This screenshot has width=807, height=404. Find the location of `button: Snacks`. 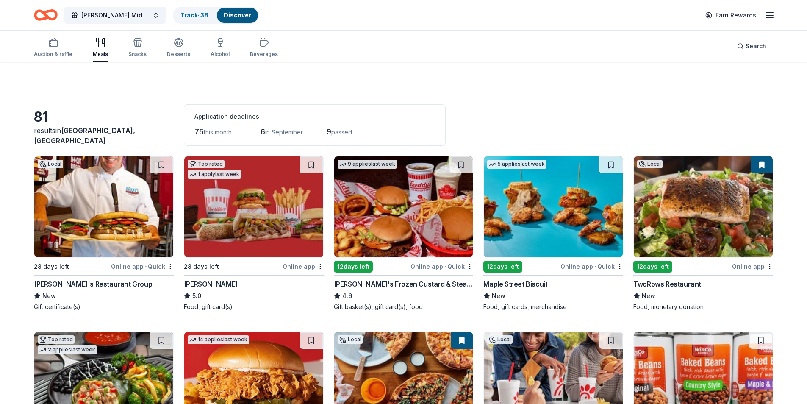

button: Snacks is located at coordinates (137, 48).